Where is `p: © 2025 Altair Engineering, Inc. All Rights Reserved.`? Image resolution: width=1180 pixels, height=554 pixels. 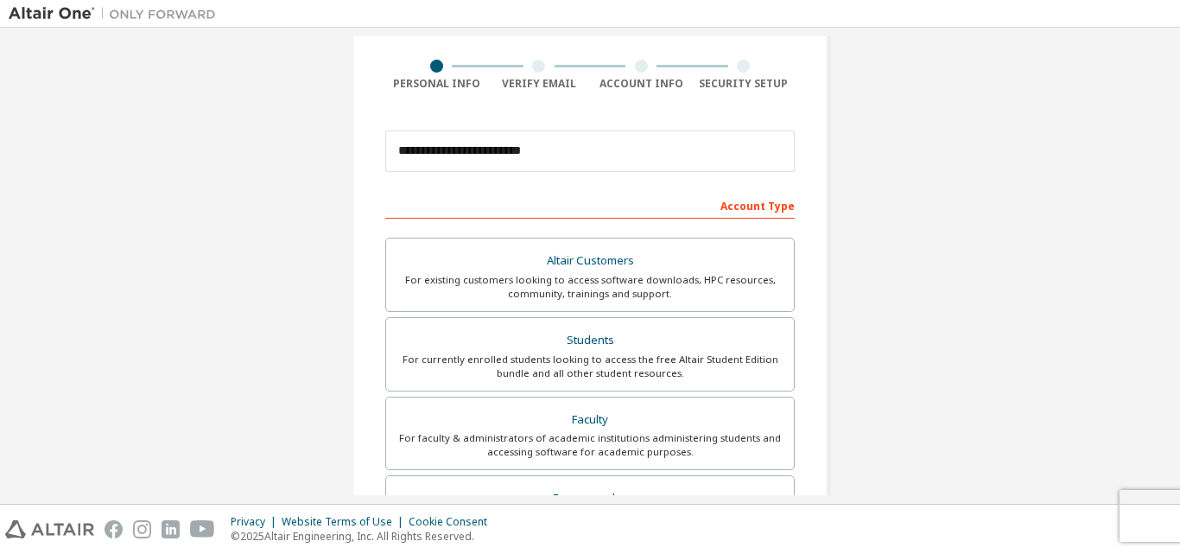
p: © 2025 Altair Engineering, Inc. All Rights Reserved. is located at coordinates (364, 535).